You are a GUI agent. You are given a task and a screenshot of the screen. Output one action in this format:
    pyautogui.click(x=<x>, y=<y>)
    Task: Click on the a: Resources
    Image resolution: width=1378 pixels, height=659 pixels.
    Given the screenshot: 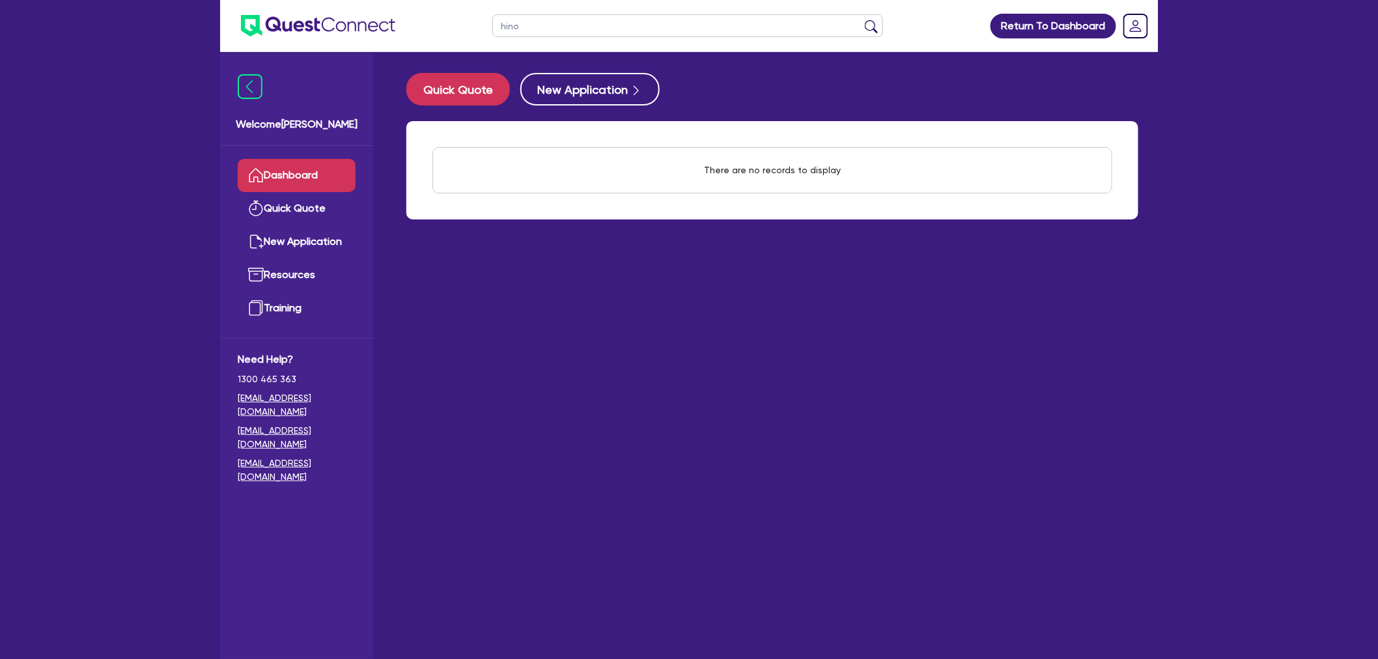 What is the action you would take?
    pyautogui.click(x=296, y=275)
    